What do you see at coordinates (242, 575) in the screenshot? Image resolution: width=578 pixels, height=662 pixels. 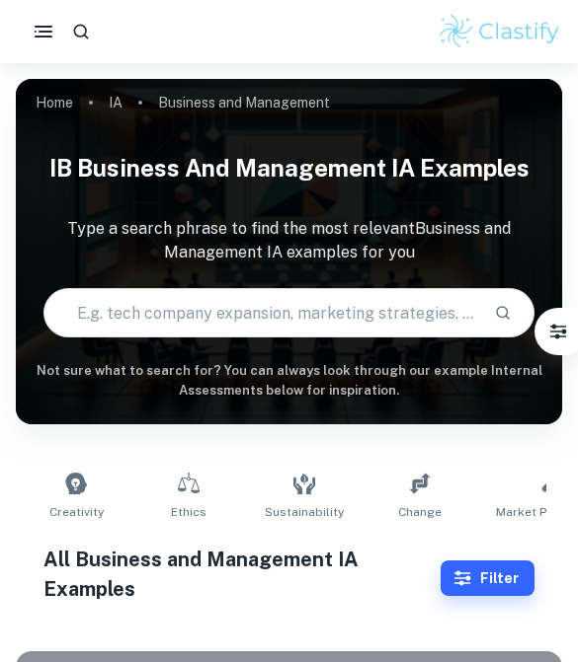 I see `h1: All Business and Management IA Examples` at bounding box center [242, 575].